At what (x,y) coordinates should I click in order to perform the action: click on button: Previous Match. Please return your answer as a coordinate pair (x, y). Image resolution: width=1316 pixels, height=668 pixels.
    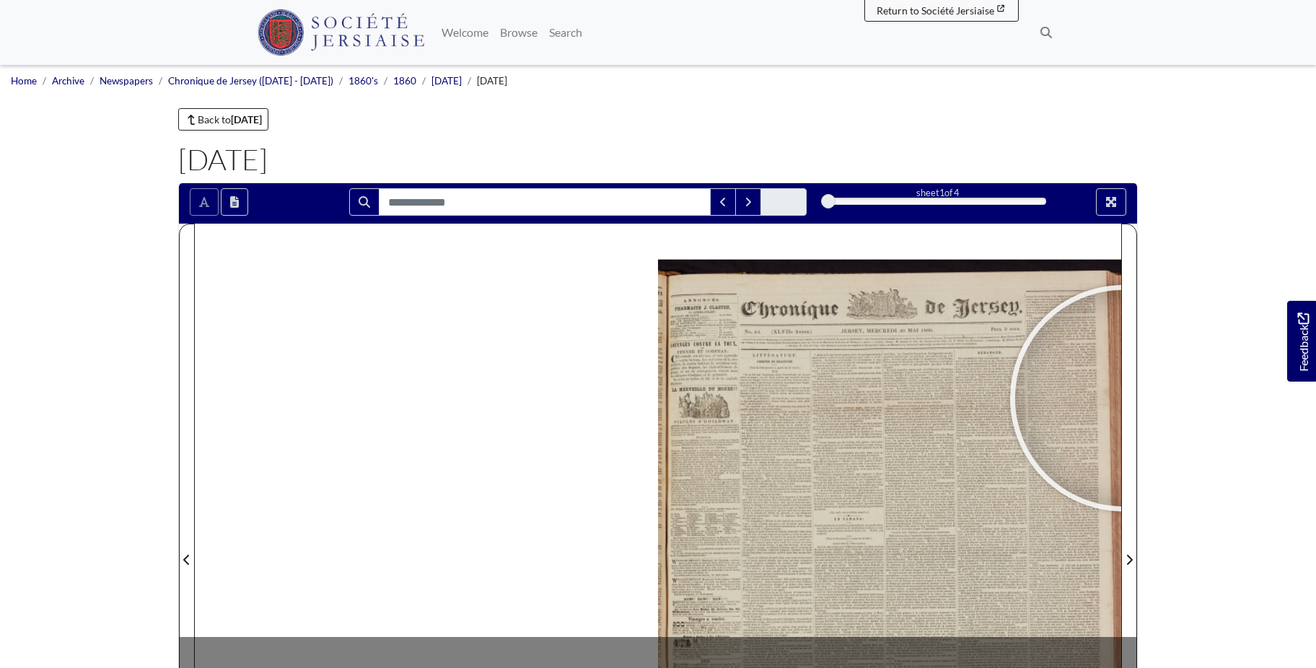
    Looking at the image, I should click on (723, 202).